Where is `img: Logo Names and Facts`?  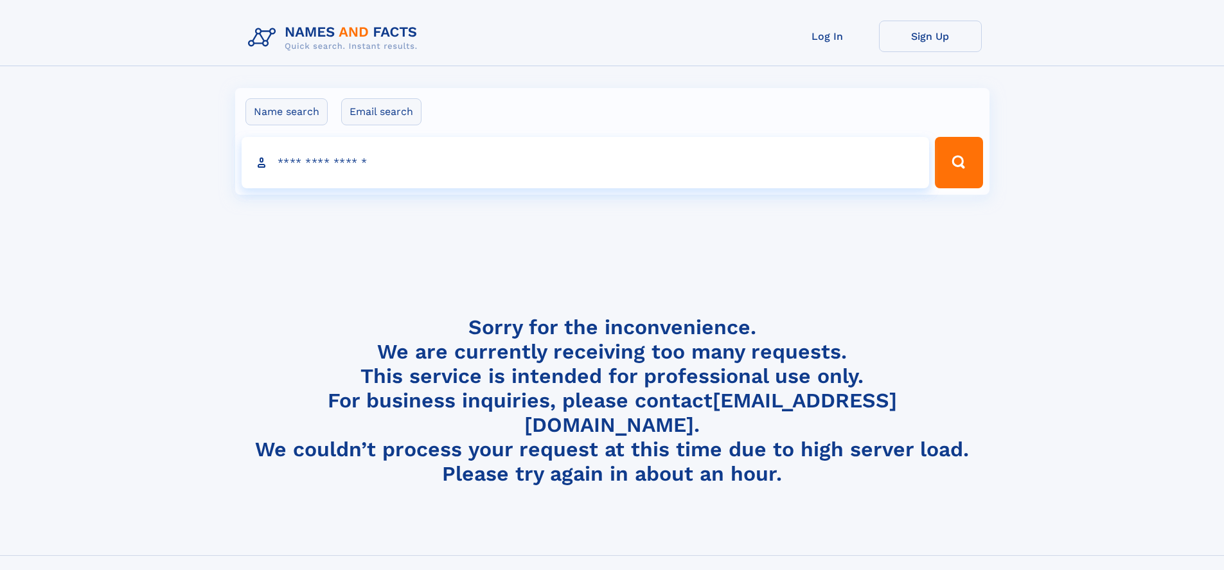
img: Logo Names and Facts is located at coordinates (335, 38).